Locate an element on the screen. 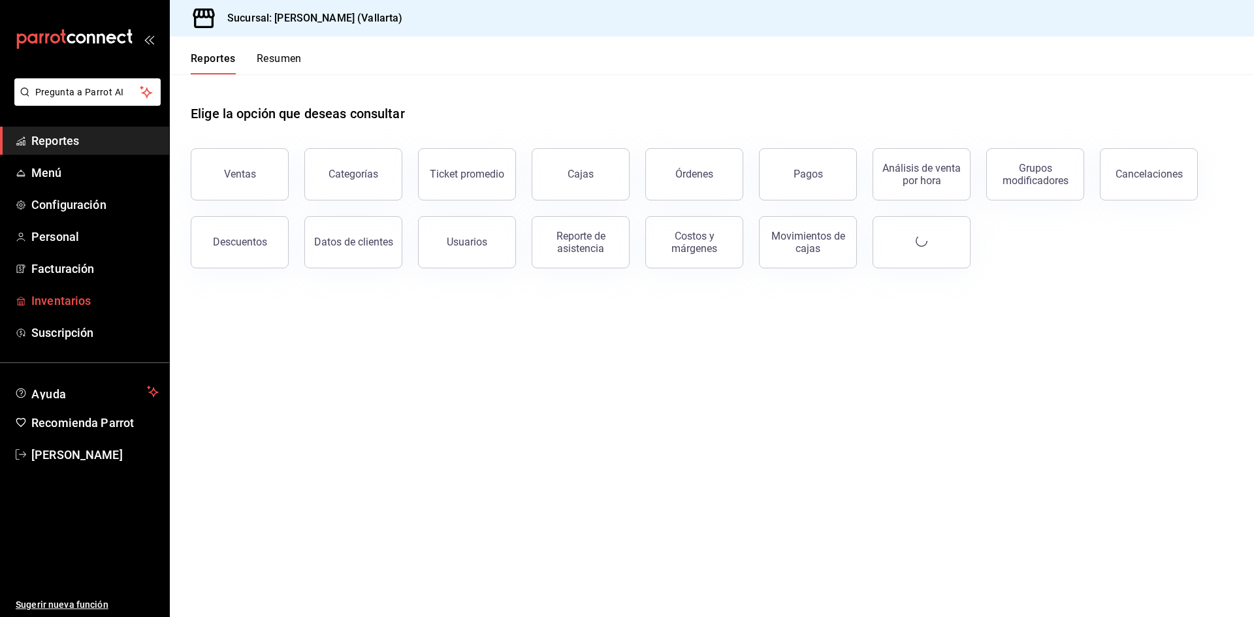 This screenshot has height=617, width=1254. button: open_drawer_menu is located at coordinates (149, 39).